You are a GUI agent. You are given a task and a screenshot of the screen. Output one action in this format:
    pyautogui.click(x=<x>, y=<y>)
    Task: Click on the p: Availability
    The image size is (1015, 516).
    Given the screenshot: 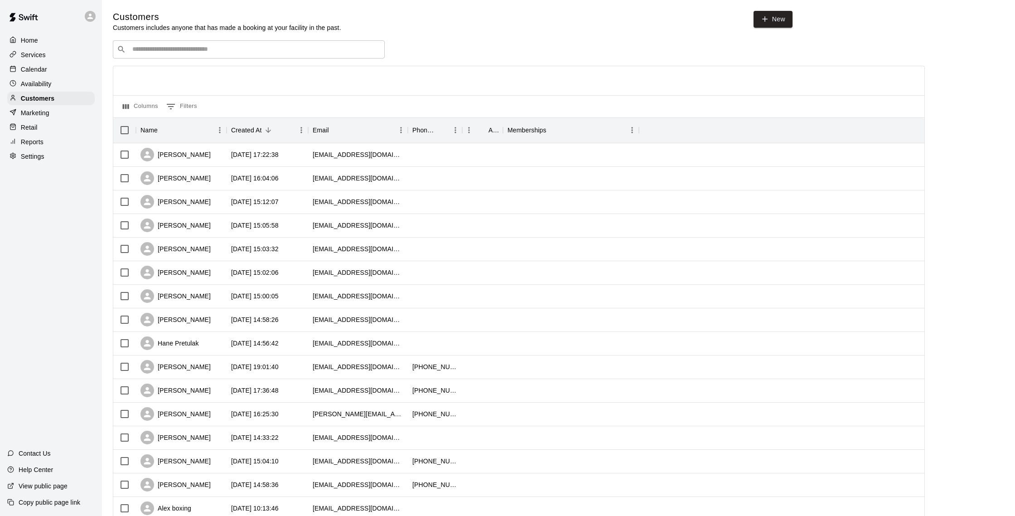 What is the action you would take?
    pyautogui.click(x=36, y=84)
    